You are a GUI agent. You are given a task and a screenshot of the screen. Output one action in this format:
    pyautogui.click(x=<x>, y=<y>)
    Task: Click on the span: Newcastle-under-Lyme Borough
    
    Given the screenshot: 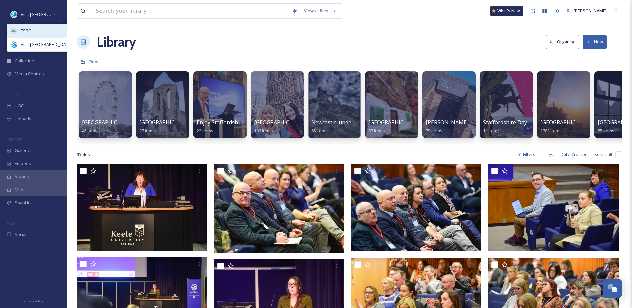 What is the action you would take?
    pyautogui.click(x=352, y=122)
    